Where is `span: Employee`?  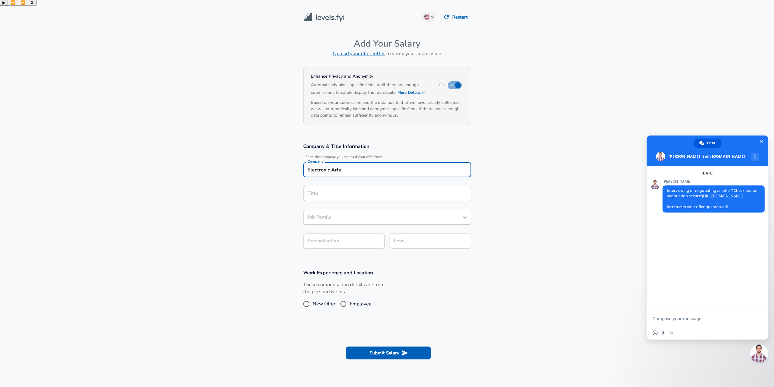
span: Employee is located at coordinates (361, 304).